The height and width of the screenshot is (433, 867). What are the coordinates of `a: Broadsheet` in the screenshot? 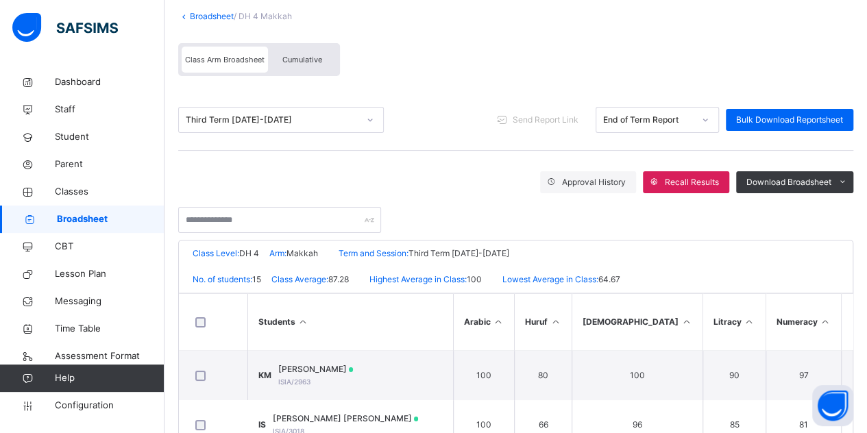 It's located at (212, 16).